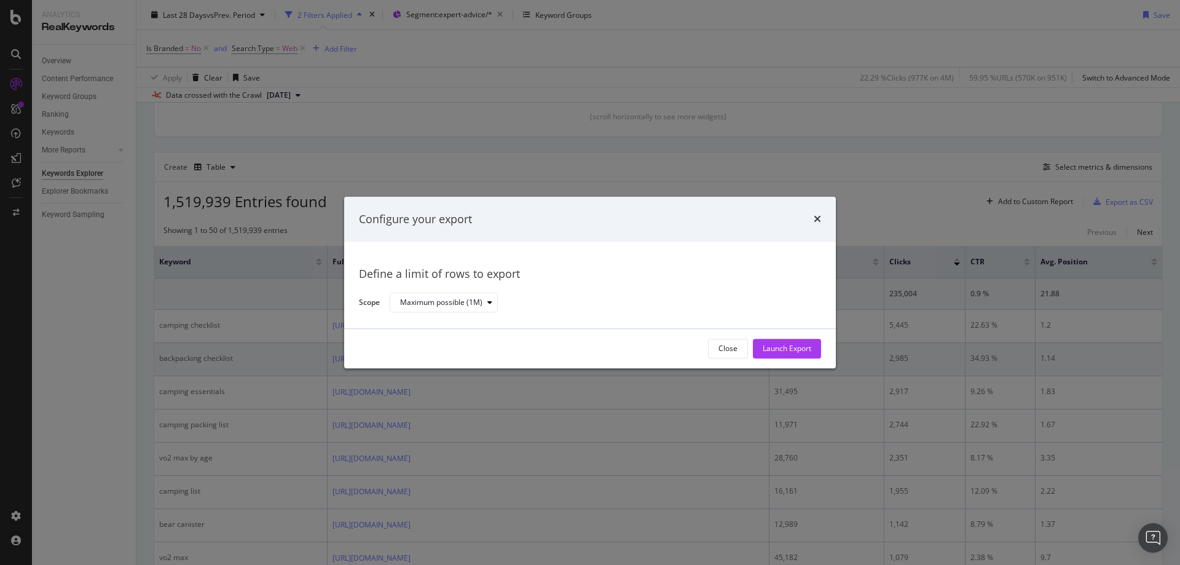  I want to click on div: Maximum possible (1M), so click(441, 303).